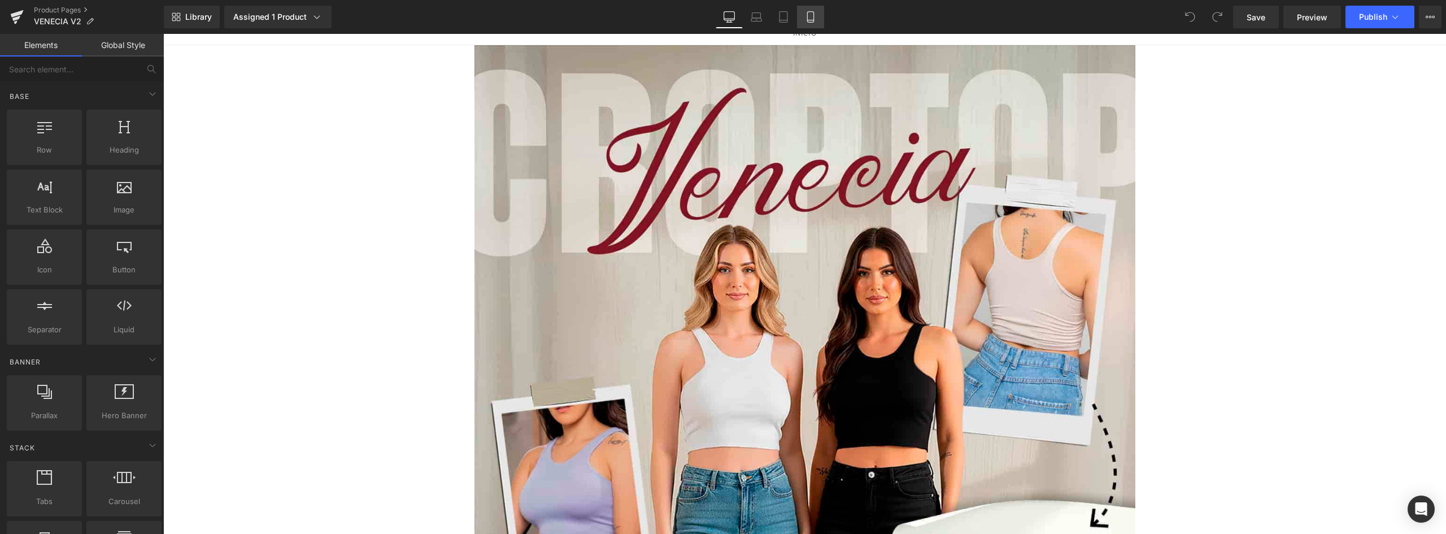 This screenshot has width=1446, height=534. I want to click on a: Global Style, so click(123, 45).